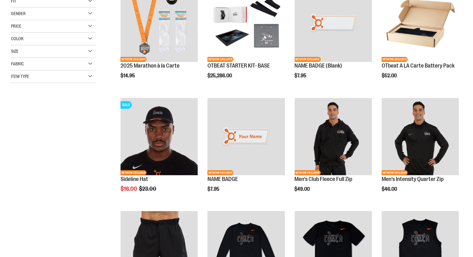  I want to click on a: OTF Mens Coach FA23 Club Fleece Full Zip - Black primary imageNETWORK EXCLUSIVE, so click(334, 137).